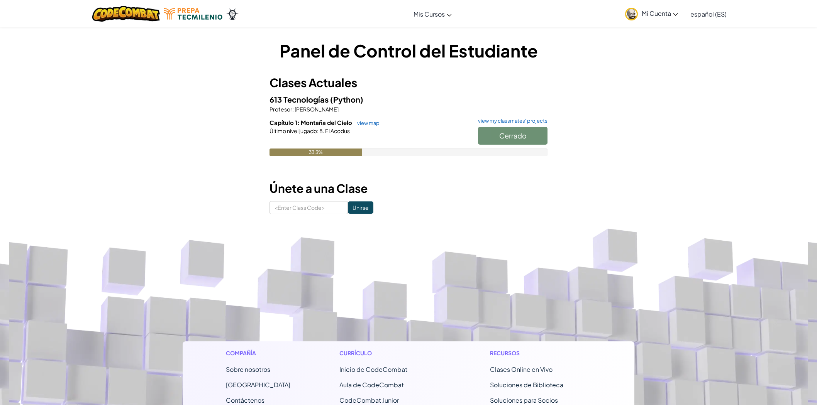 The image size is (817, 405). Describe the element at coordinates (300, 99) in the screenshot. I see `span: 613 Tecnologías` at that location.